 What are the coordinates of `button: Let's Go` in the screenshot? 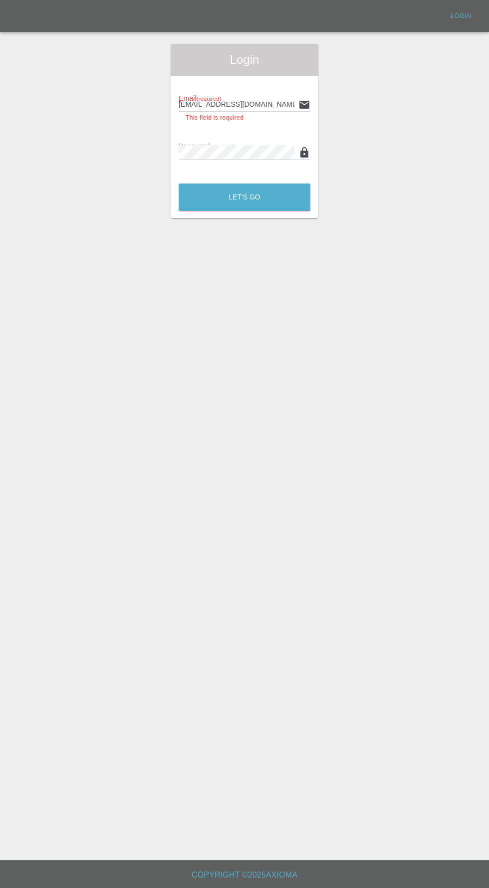 It's located at (244, 197).